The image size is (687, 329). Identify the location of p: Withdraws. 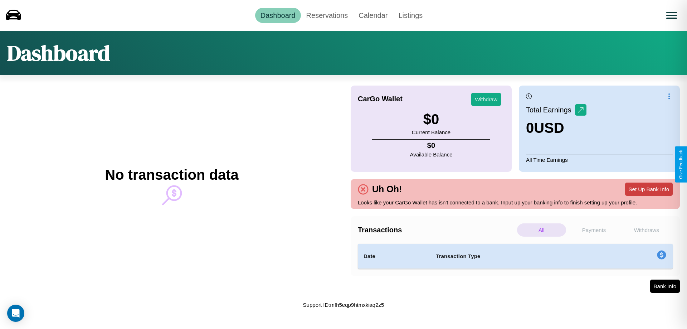
(646, 230).